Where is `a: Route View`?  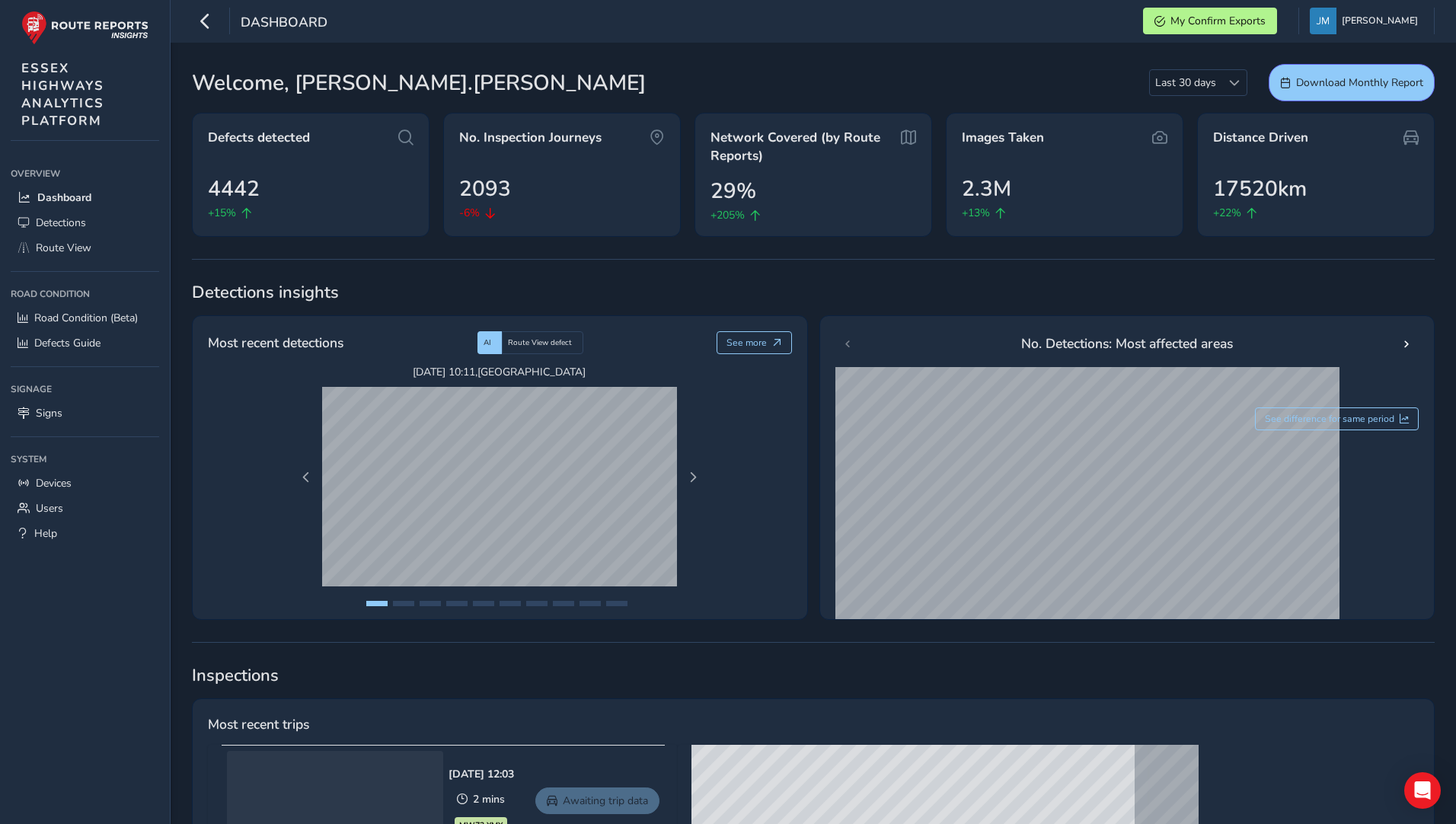
a: Route View is located at coordinates (85, 248).